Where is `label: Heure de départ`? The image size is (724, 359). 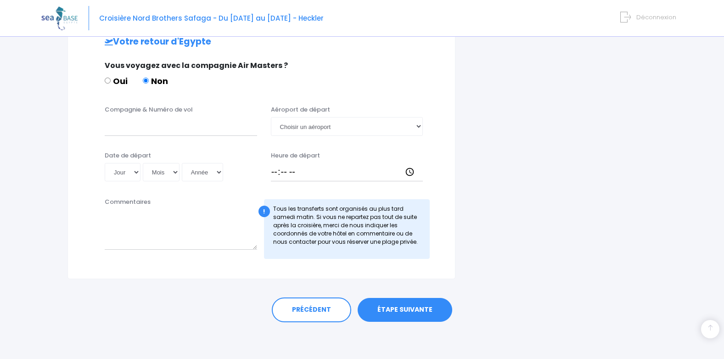 label: Heure de départ is located at coordinates (295, 156).